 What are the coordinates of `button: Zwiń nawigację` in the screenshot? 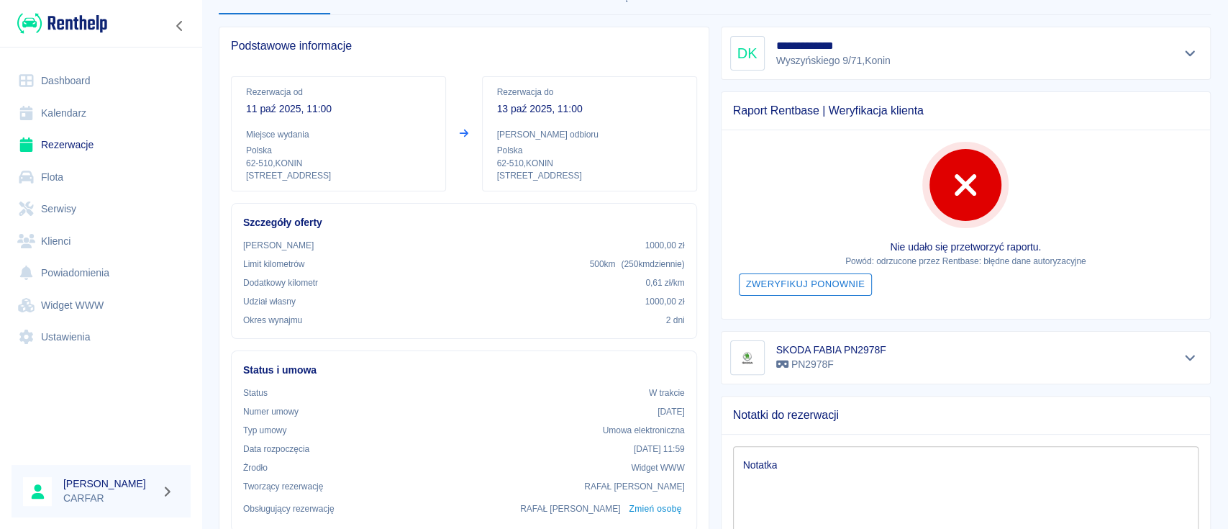 It's located at (180, 26).